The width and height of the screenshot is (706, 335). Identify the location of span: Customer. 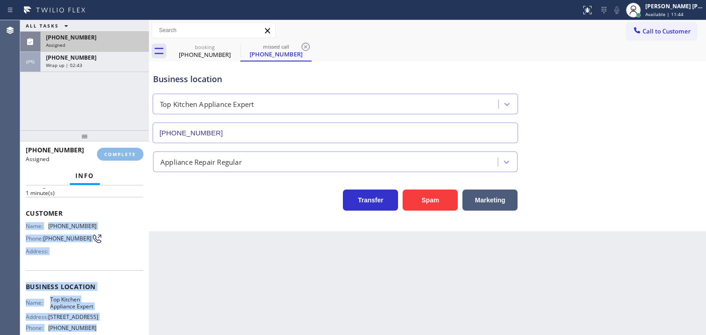
(85, 213).